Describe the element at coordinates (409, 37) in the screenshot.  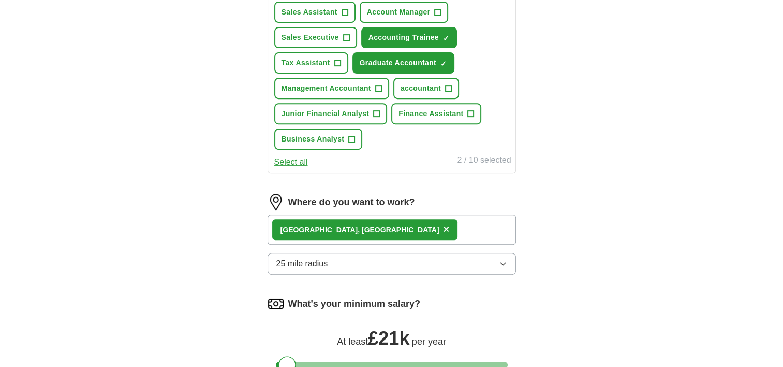
I see `button: Accounting Trainee✓` at that location.